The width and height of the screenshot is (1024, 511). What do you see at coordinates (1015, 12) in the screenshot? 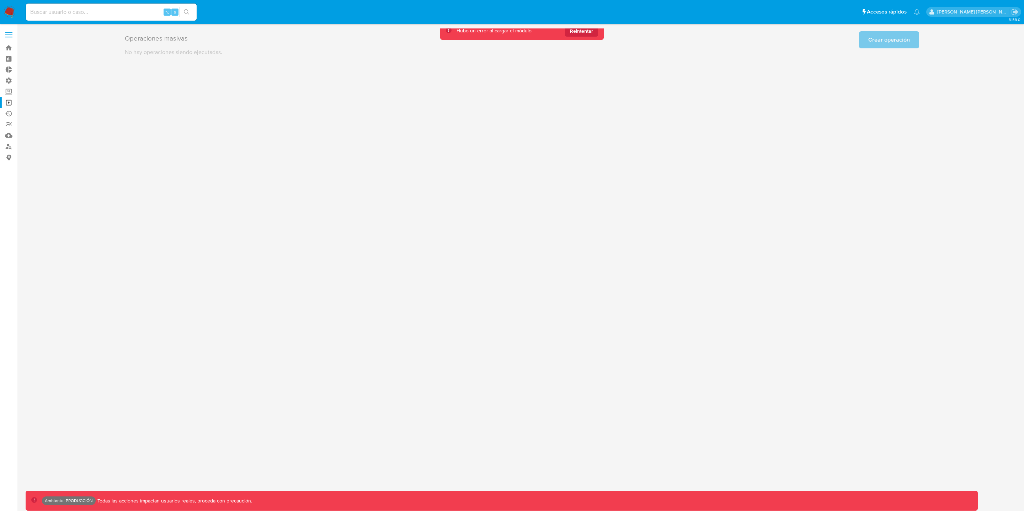
I see `a: Salir` at bounding box center [1015, 12].